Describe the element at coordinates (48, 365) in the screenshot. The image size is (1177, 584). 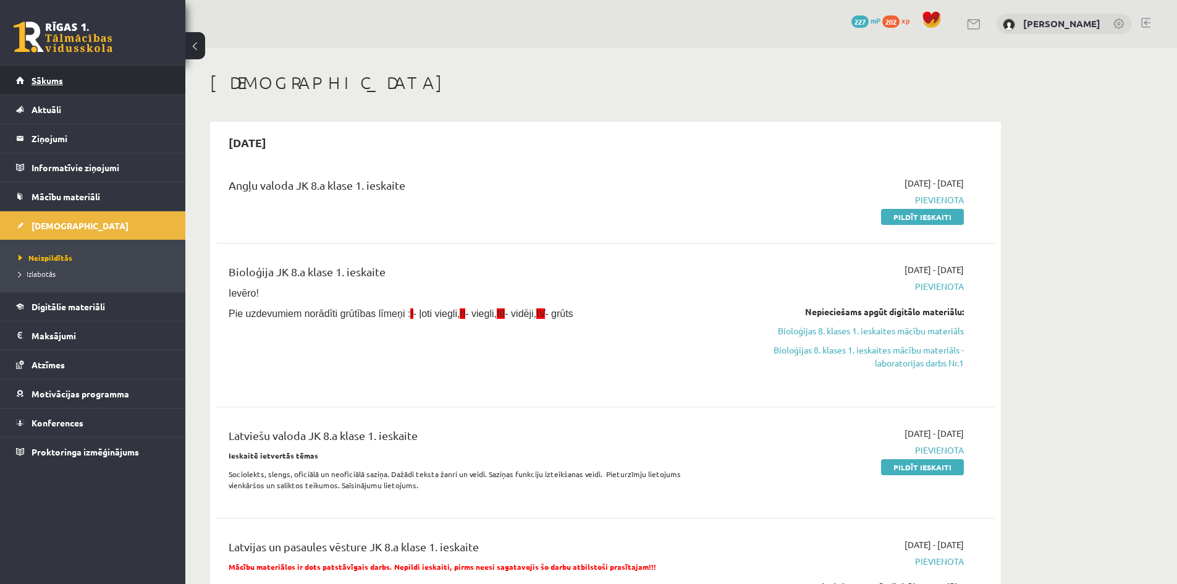
I see `span: Atzīmes` at that location.